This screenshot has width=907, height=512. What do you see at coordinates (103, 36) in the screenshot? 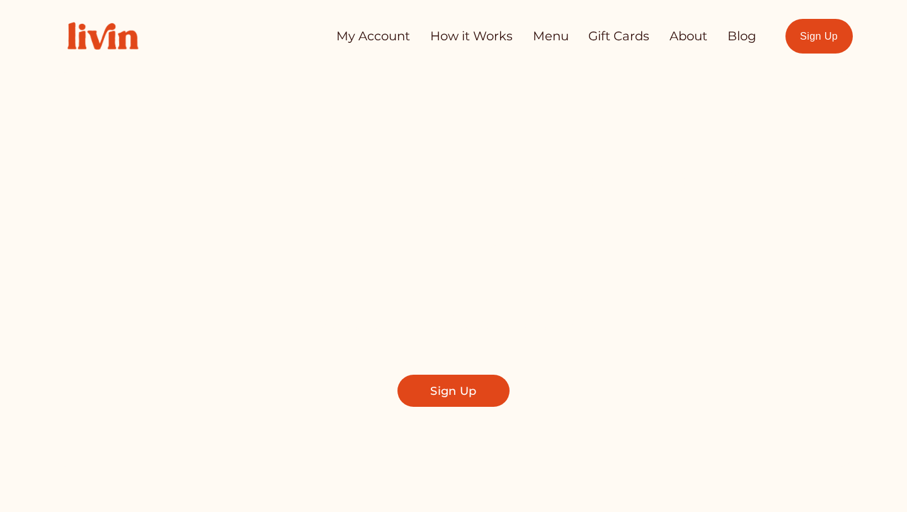
I see `img: Livin` at bounding box center [103, 36].